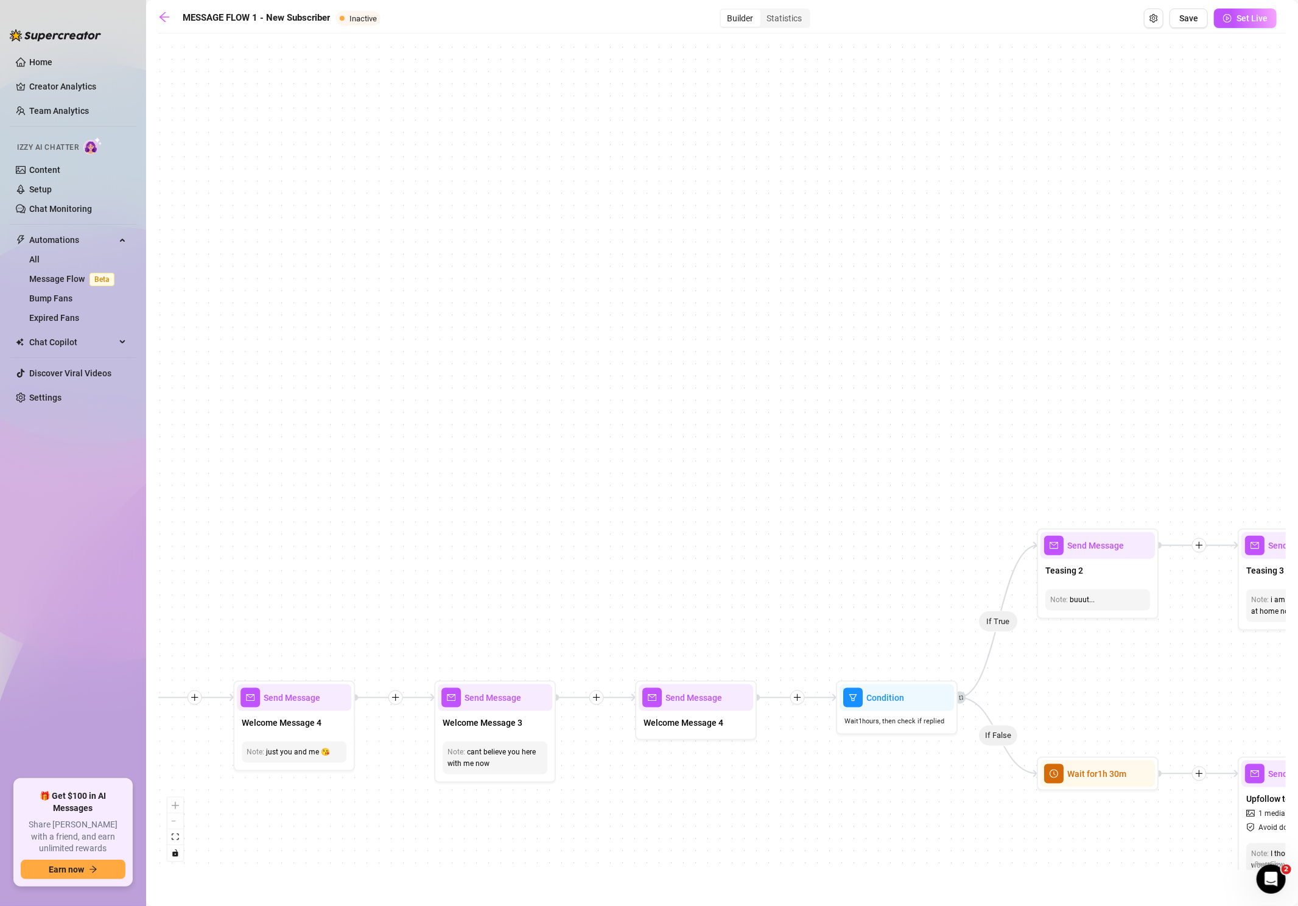 The image size is (1298, 906). What do you see at coordinates (853, 698) in the screenshot?
I see `span: filter` at bounding box center [853, 698].